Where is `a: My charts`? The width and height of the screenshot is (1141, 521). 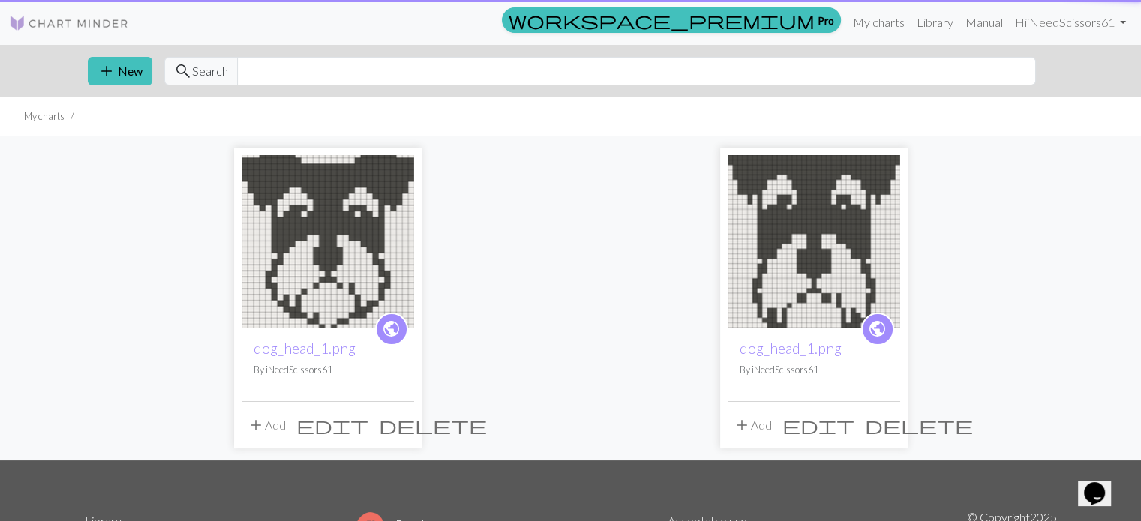
a: My charts is located at coordinates (878, 22).